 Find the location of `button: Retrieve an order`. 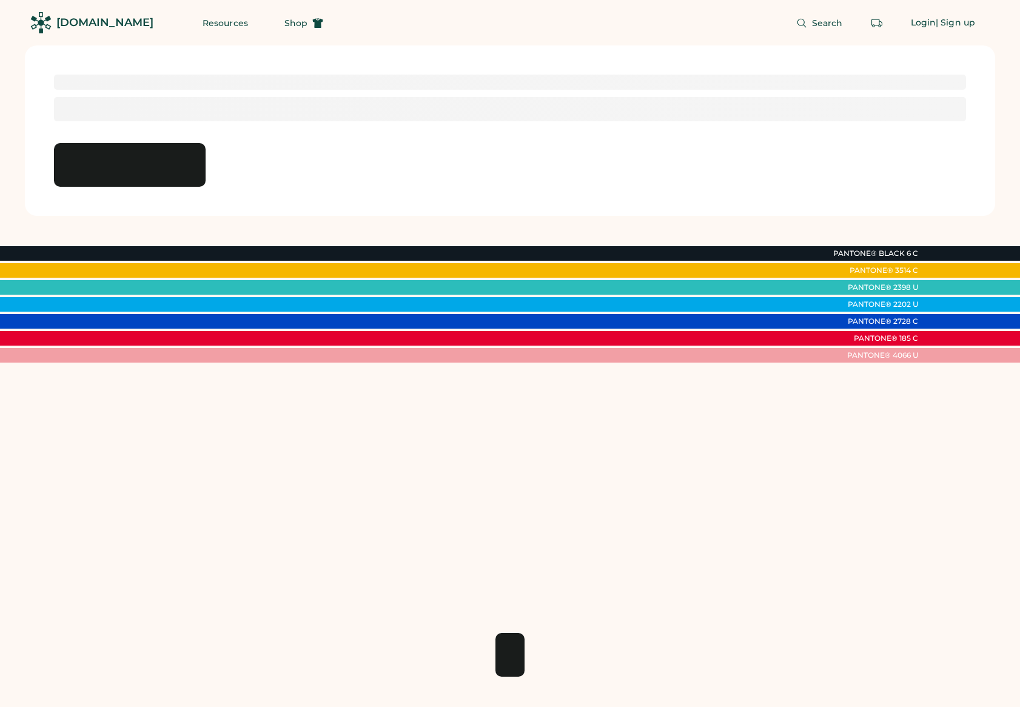

button: Retrieve an order is located at coordinates (876, 23).